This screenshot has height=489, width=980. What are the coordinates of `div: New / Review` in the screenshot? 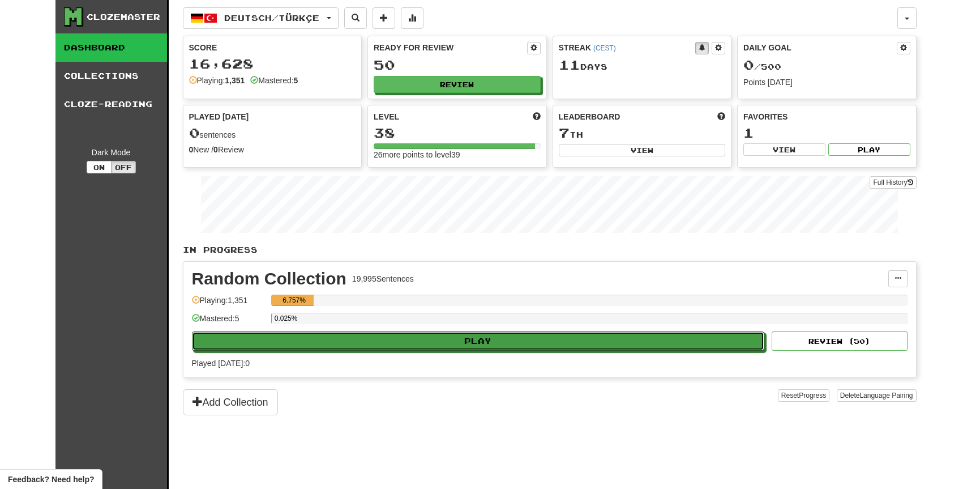 It's located at (272, 150).